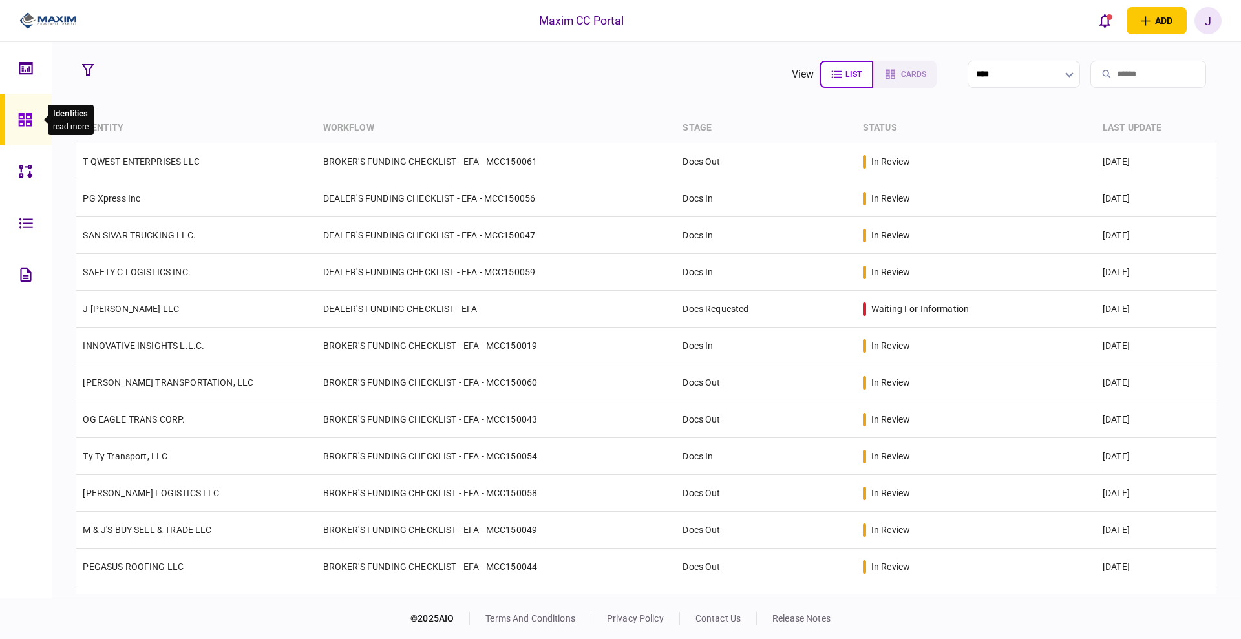 This screenshot has height=639, width=1241. What do you see at coordinates (134, 419) in the screenshot?
I see `a: OG EAGLE TRANS CORP.` at bounding box center [134, 419].